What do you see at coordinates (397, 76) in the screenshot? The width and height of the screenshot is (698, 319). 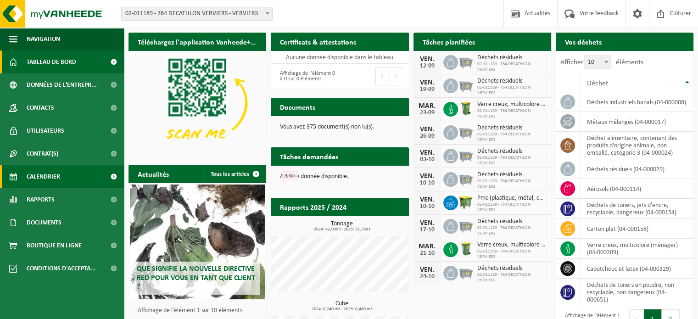 I see `button: Next` at bounding box center [397, 76].